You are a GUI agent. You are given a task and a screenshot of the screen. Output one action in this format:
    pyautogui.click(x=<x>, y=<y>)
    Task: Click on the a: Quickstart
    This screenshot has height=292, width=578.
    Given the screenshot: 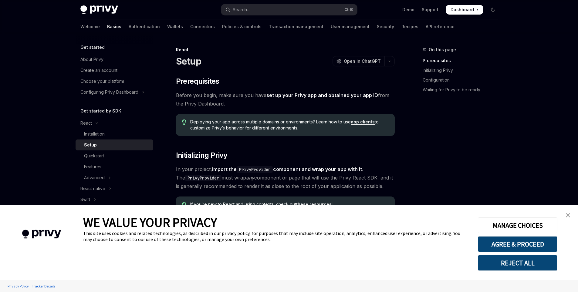 What is the action you would take?
    pyautogui.click(x=114, y=156)
    